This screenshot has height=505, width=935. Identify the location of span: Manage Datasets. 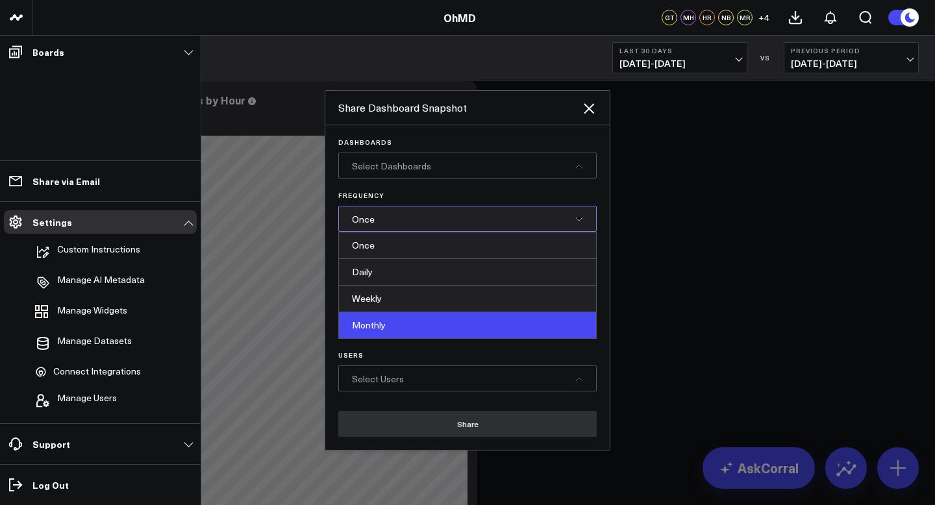
(94, 343).